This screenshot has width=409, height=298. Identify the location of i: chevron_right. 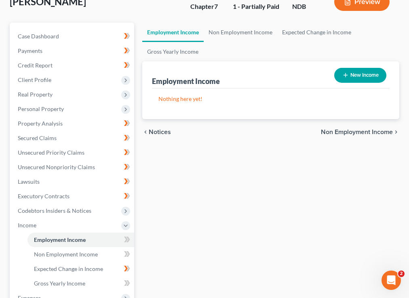
(396, 132).